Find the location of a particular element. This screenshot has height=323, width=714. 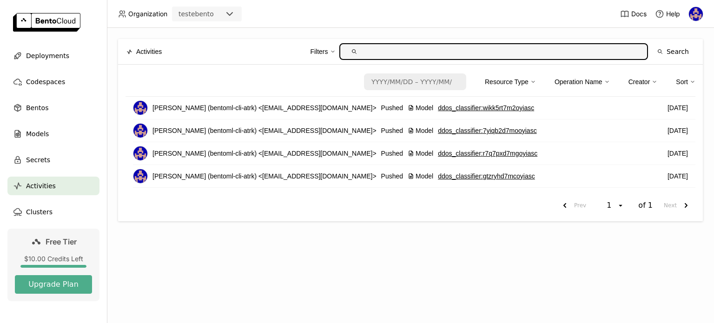

button: next page. current page 1 of 1 is located at coordinates (678, 206).